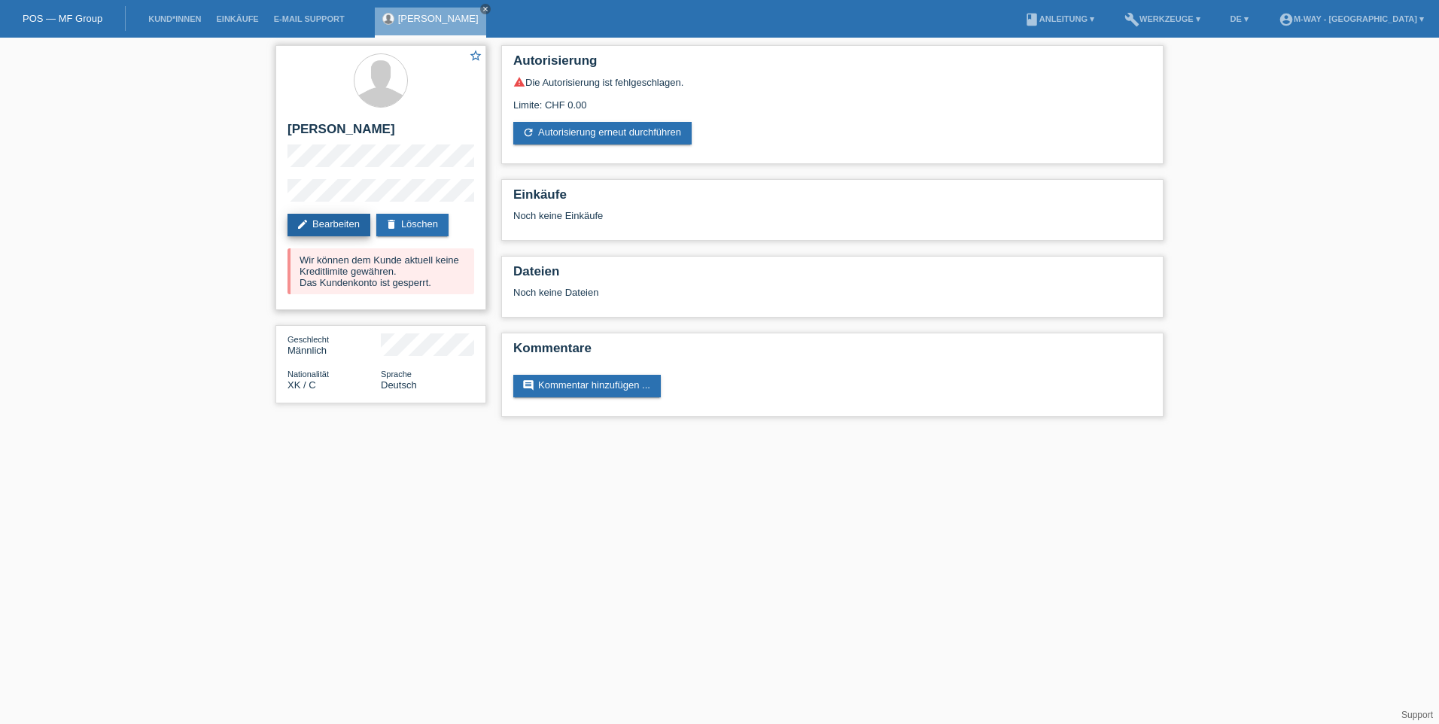  What do you see at coordinates (832, 199) in the screenshot?
I see `h2: Einkäufe` at bounding box center [832, 199].